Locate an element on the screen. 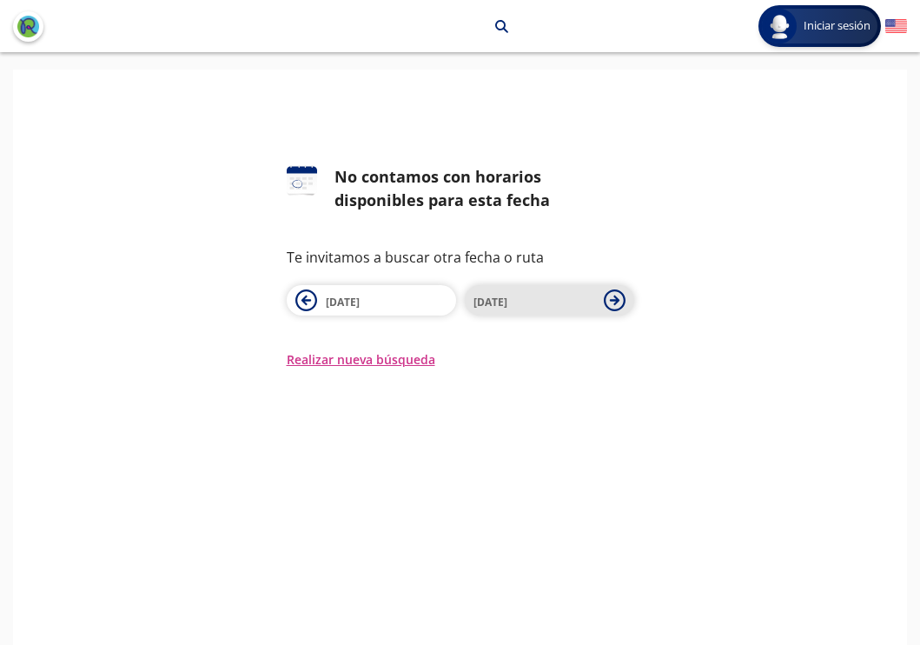  button: Realizar nueva búsqueda is located at coordinates (361, 359).